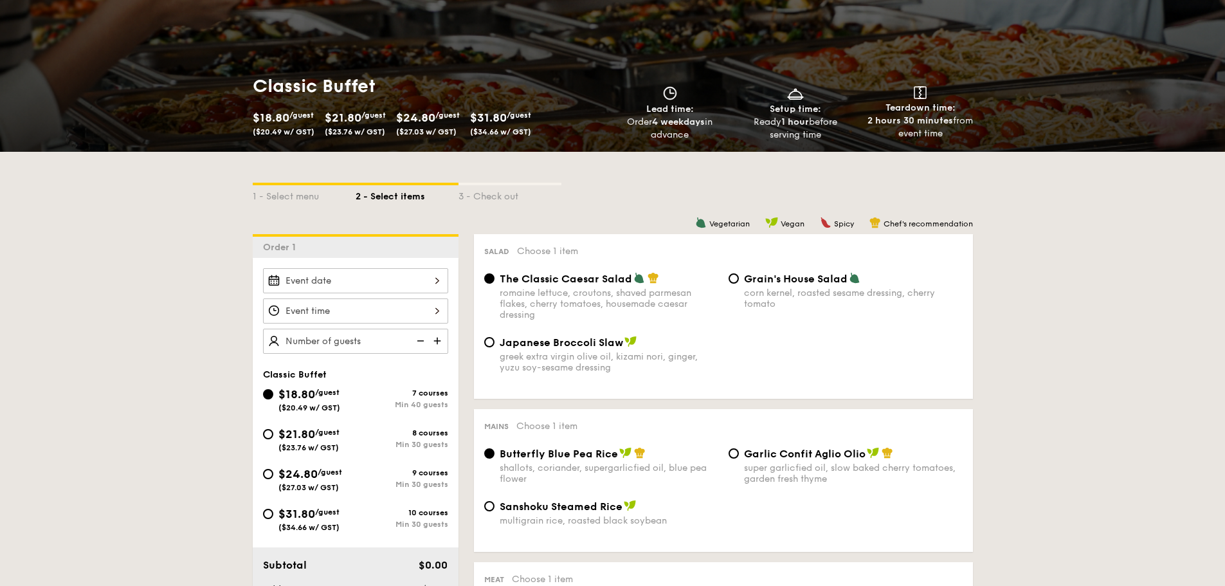 The width and height of the screenshot is (1225, 586). I want to click on span: Spicy, so click(844, 224).